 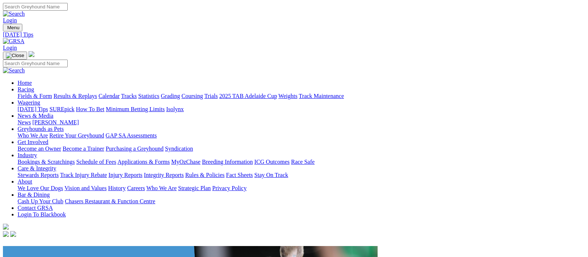 What do you see at coordinates (192, 96) in the screenshot?
I see `a: Coursing` at bounding box center [192, 96].